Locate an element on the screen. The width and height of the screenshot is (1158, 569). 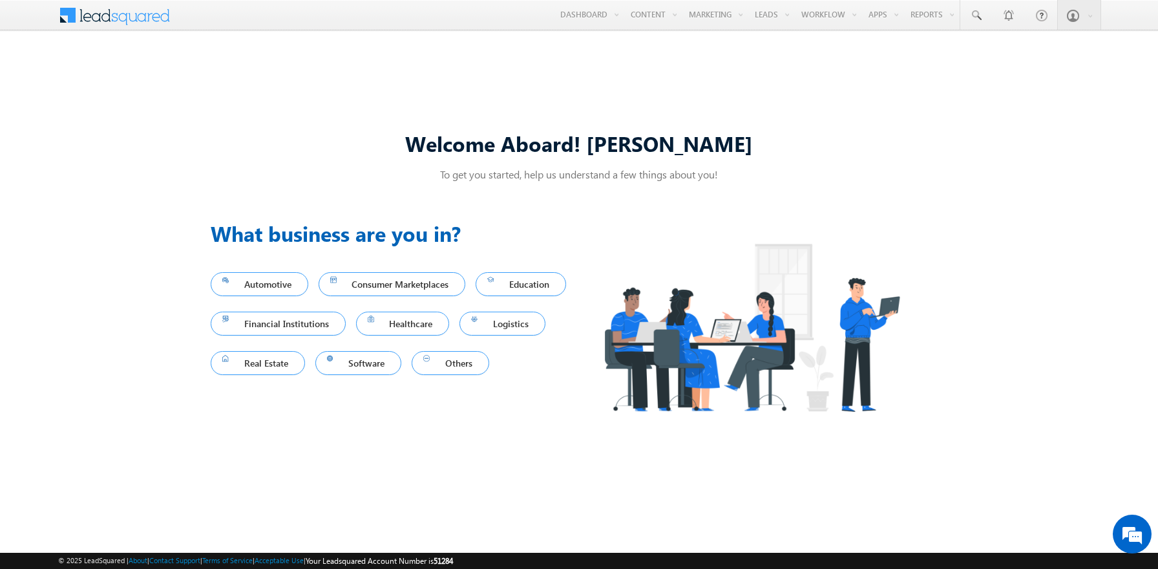
a: Acceptable Use is located at coordinates (279, 560).